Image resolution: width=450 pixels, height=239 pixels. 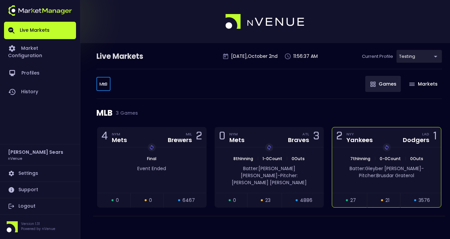 I want to click on button: Markets, so click(x=423, y=84).